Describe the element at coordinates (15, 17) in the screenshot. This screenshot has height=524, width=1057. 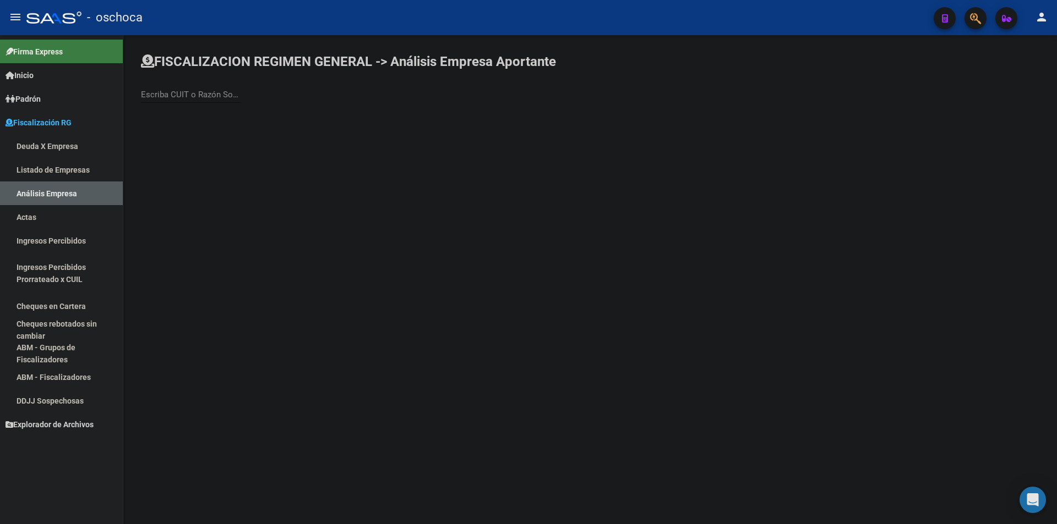
I see `mat-icon: menu` at that location.